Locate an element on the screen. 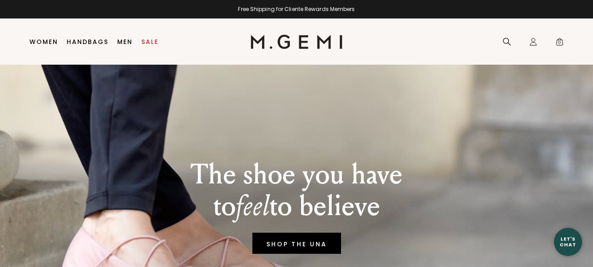 This screenshot has height=267, width=593. a: Women is located at coordinates (43, 42).